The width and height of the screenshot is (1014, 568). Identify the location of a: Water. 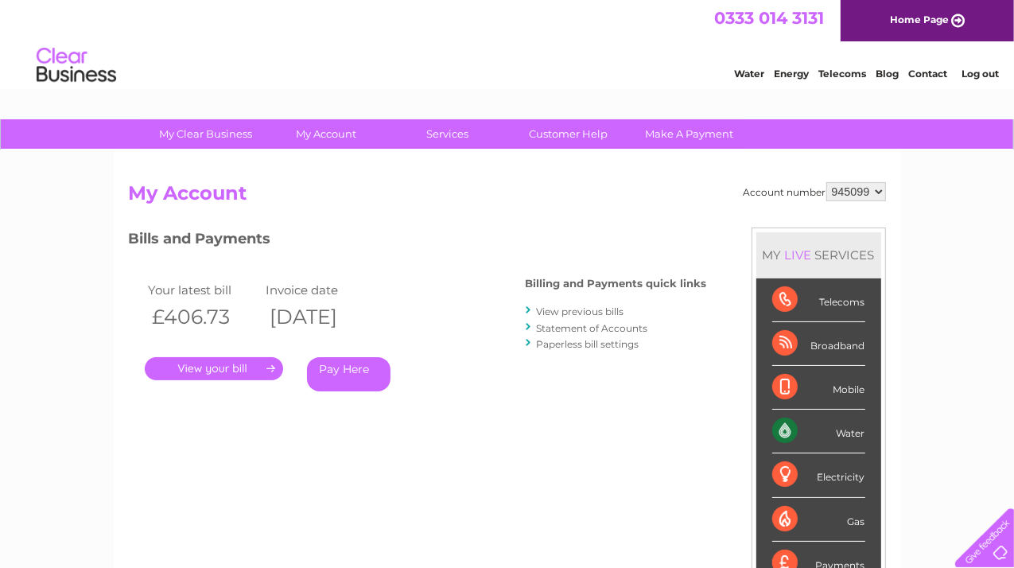
(749, 73).